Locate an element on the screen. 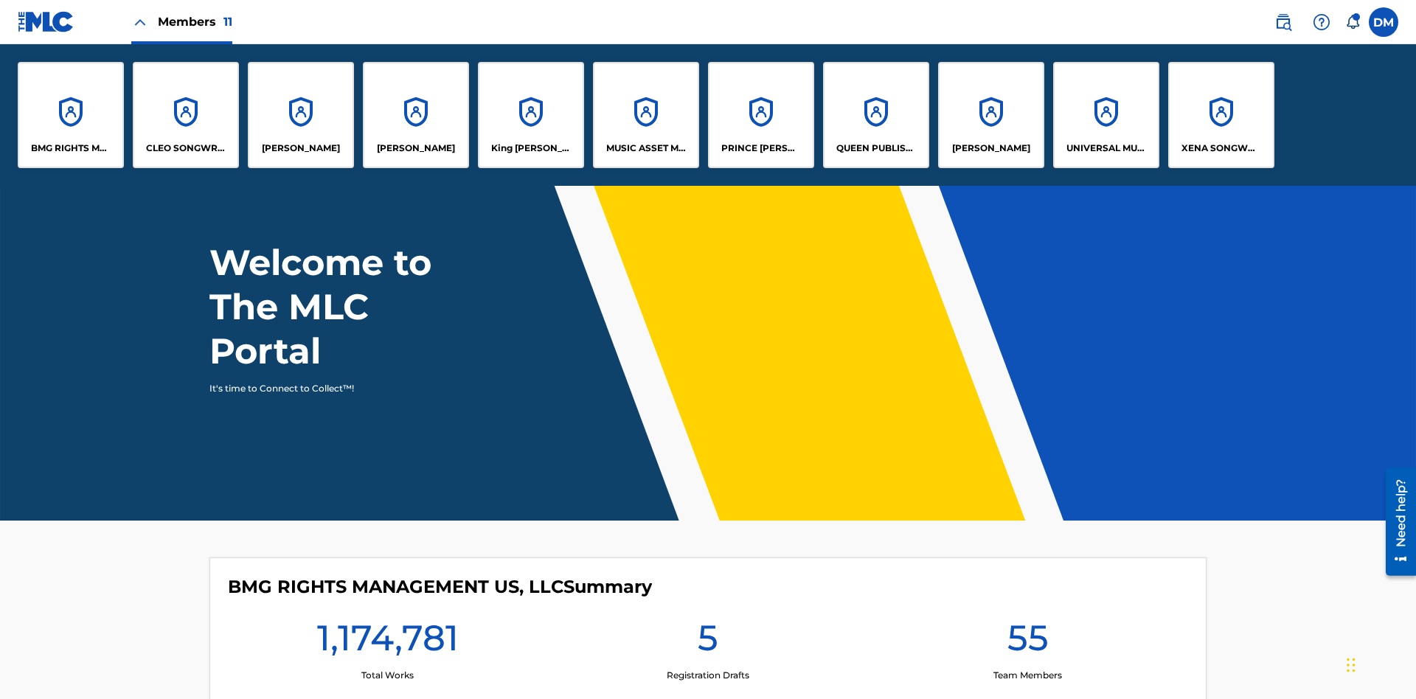 This screenshot has height=699, width=1416. div: User Menu is located at coordinates (1383, 22).